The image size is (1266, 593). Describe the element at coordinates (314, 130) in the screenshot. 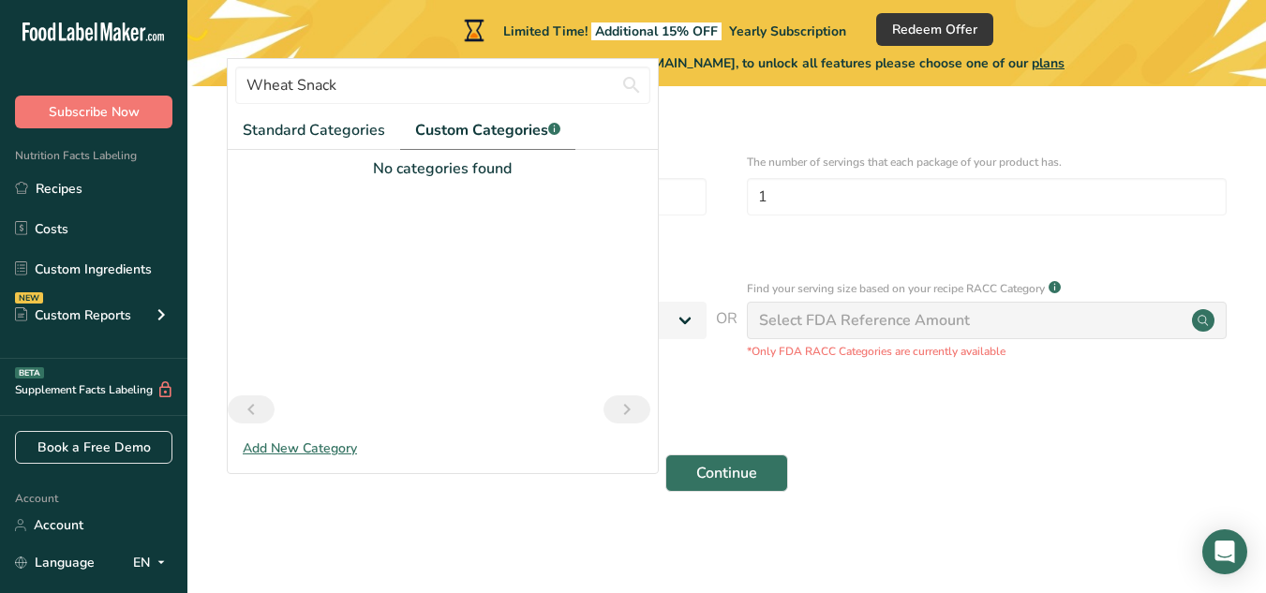

I see `span: Standard Categories` at that location.